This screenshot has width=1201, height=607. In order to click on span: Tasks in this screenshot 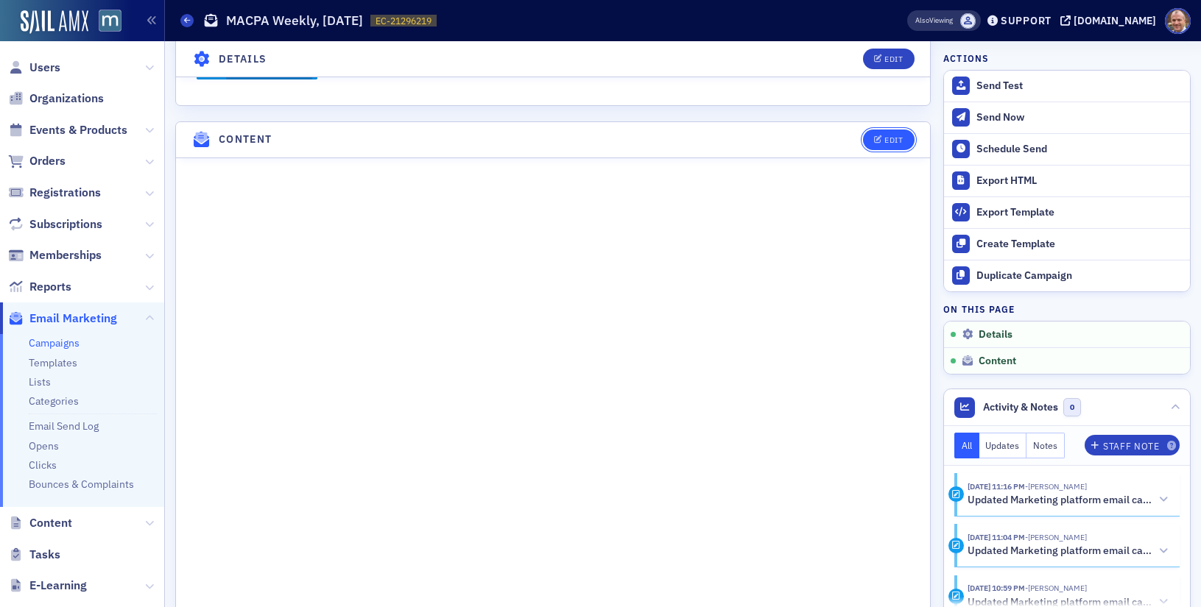, I will do `click(45, 555)`.